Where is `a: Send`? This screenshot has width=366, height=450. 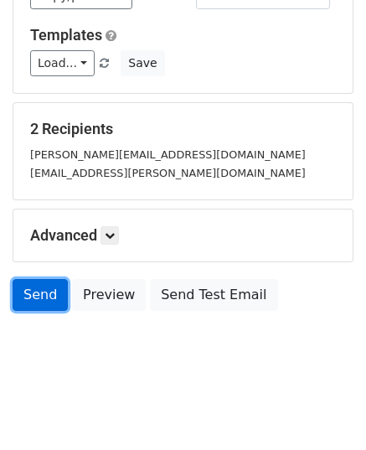
a: Send is located at coordinates (40, 295).